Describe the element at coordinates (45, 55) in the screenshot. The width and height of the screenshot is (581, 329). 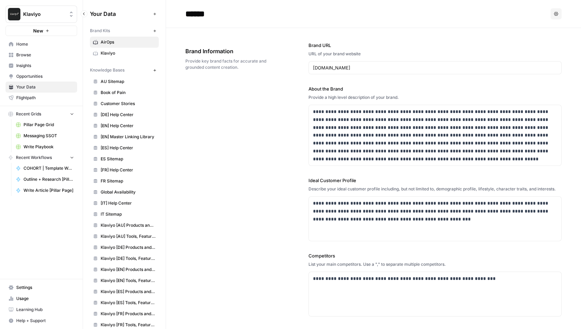
I see `span: Browse` at that location.